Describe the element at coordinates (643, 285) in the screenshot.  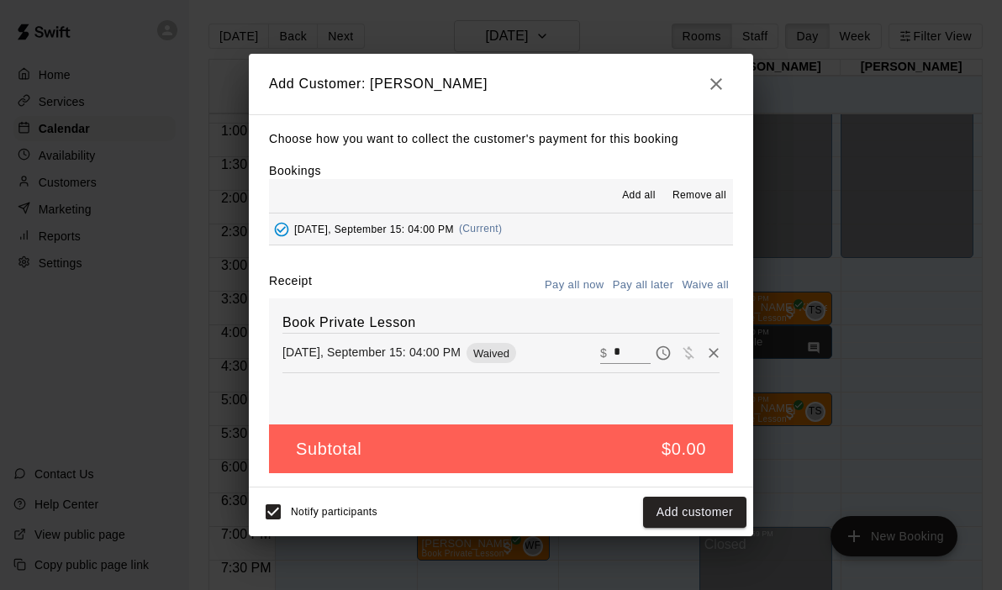
I see `button: Pay all later` at that location.